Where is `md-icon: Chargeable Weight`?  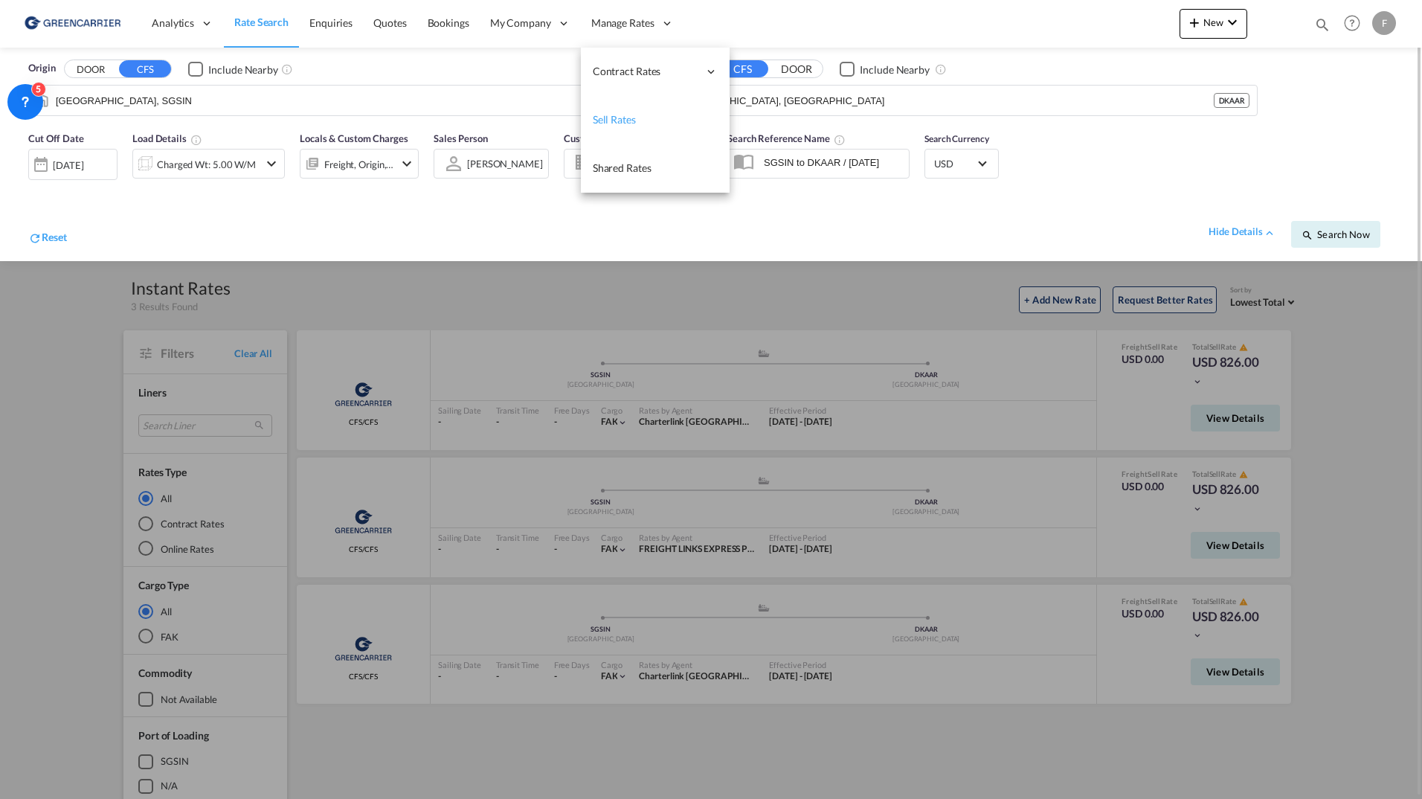
md-icon: Chargeable Weight is located at coordinates (196, 140).